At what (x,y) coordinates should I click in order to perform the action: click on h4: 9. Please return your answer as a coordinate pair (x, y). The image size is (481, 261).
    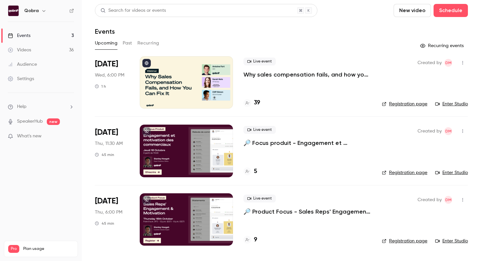
    Looking at the image, I should click on (256, 240).